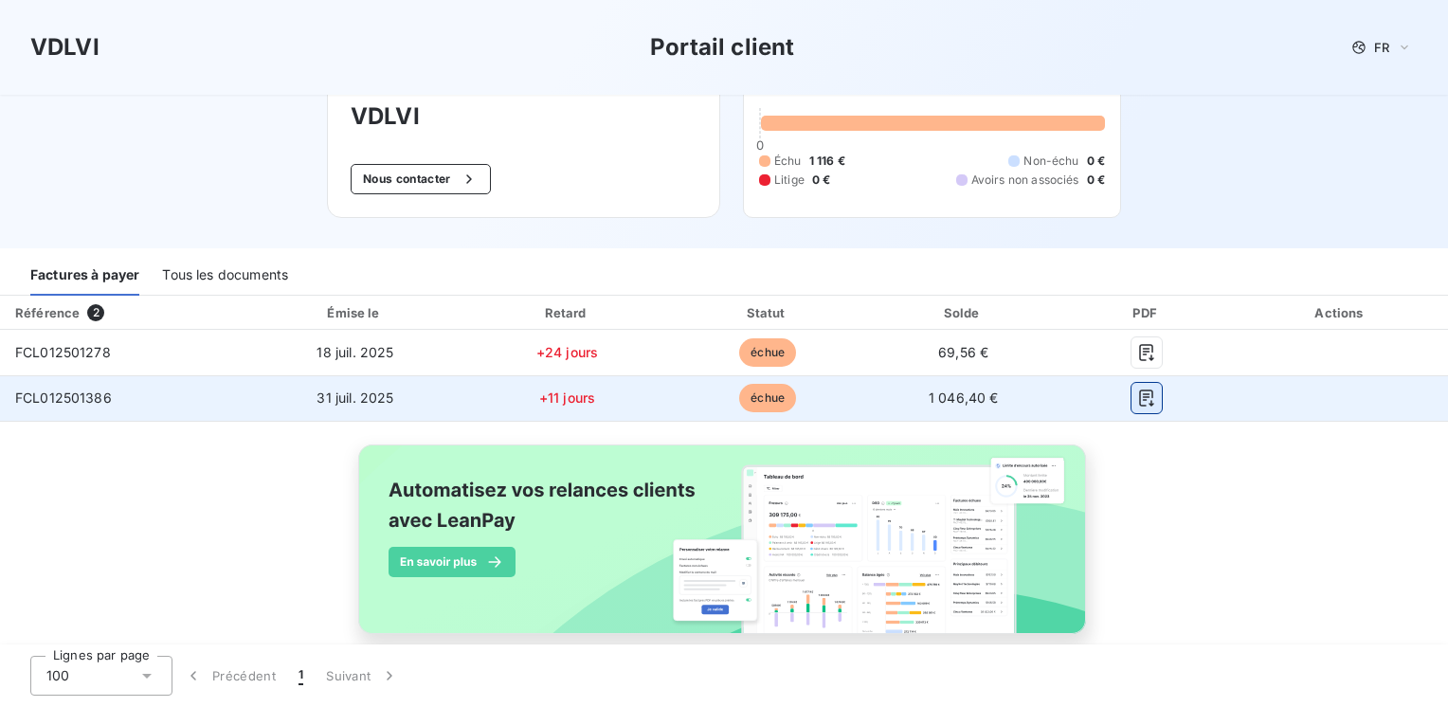  Describe the element at coordinates (724, 550) in the screenshot. I see `img: banner` at that location.